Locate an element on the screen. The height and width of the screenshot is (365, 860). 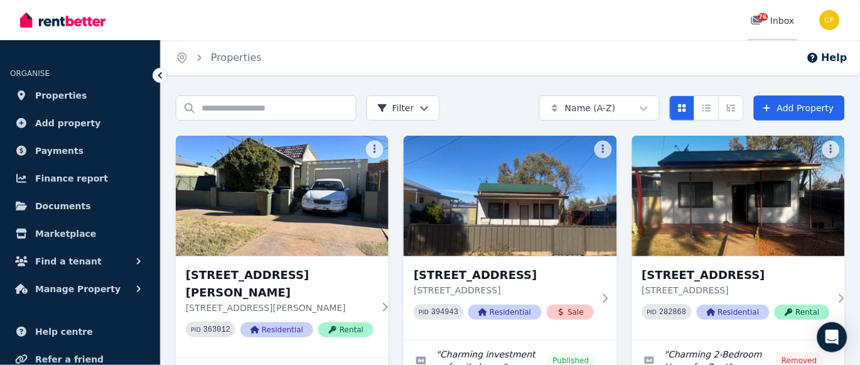
code: 282868 is located at coordinates (673, 312).